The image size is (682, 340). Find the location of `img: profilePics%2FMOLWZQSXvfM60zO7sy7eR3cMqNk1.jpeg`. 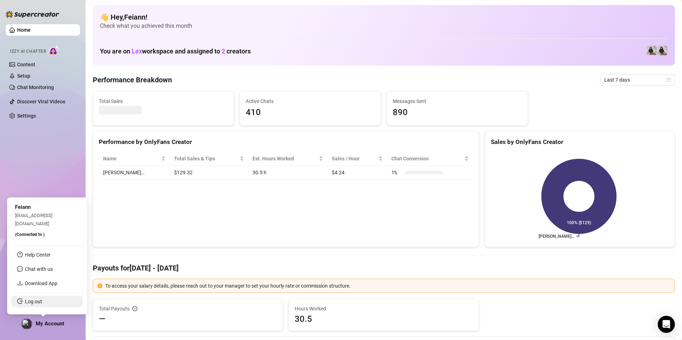

img: profilePics%2FMOLWZQSXvfM60zO7sy7eR3cMqNk1.jpeg is located at coordinates (27, 324).